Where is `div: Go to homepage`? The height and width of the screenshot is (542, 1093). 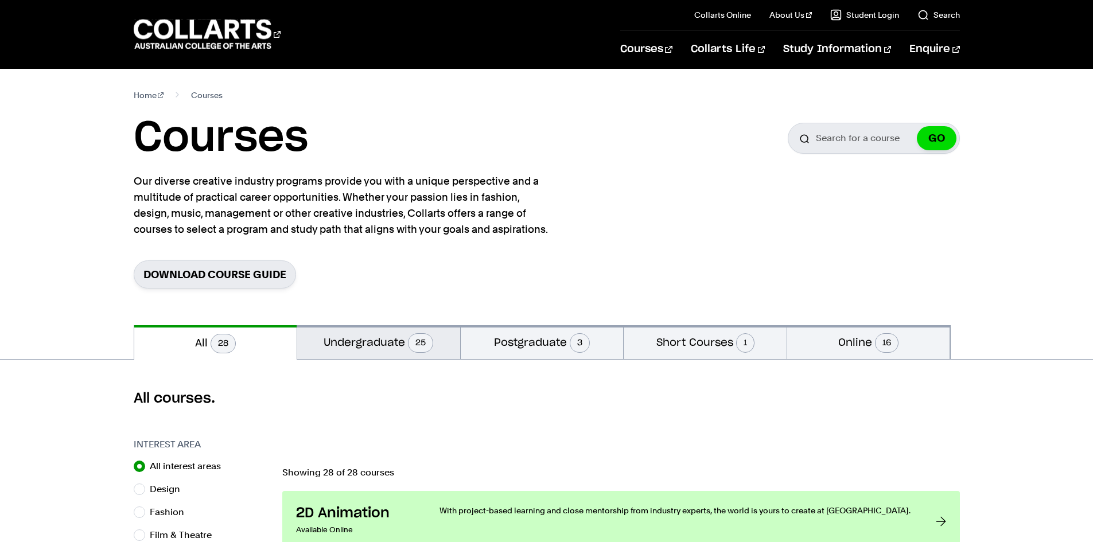 div: Go to homepage is located at coordinates (207, 34).